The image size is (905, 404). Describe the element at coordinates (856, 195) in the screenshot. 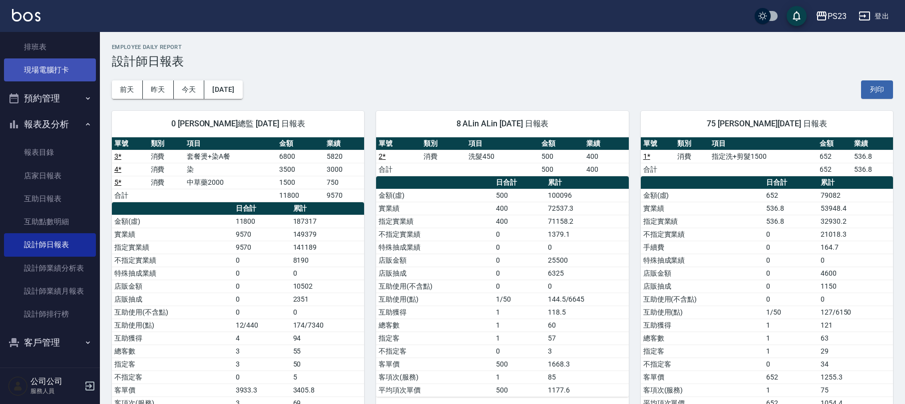

I see `td: 79082` at that location.